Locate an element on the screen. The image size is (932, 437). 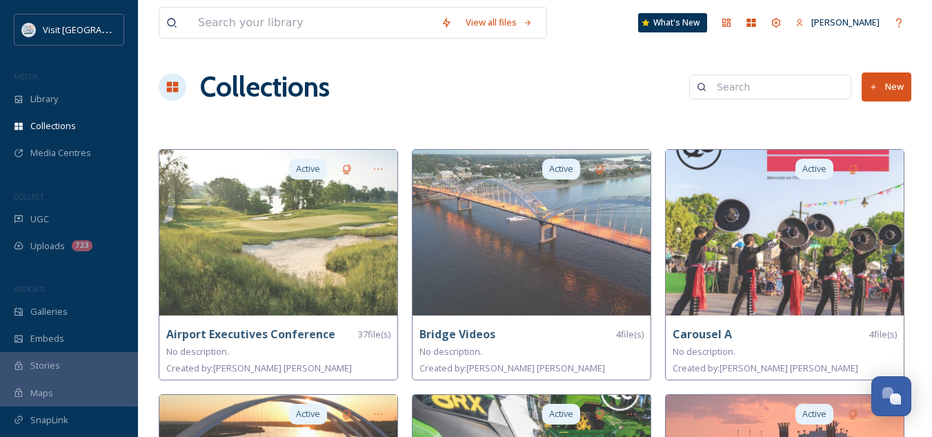
span: Library is located at coordinates (44, 99).